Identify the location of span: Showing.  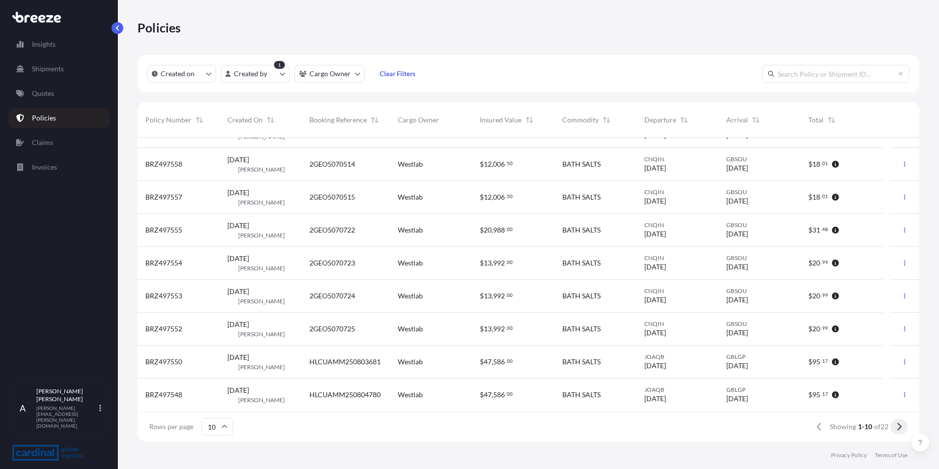
(843, 427).